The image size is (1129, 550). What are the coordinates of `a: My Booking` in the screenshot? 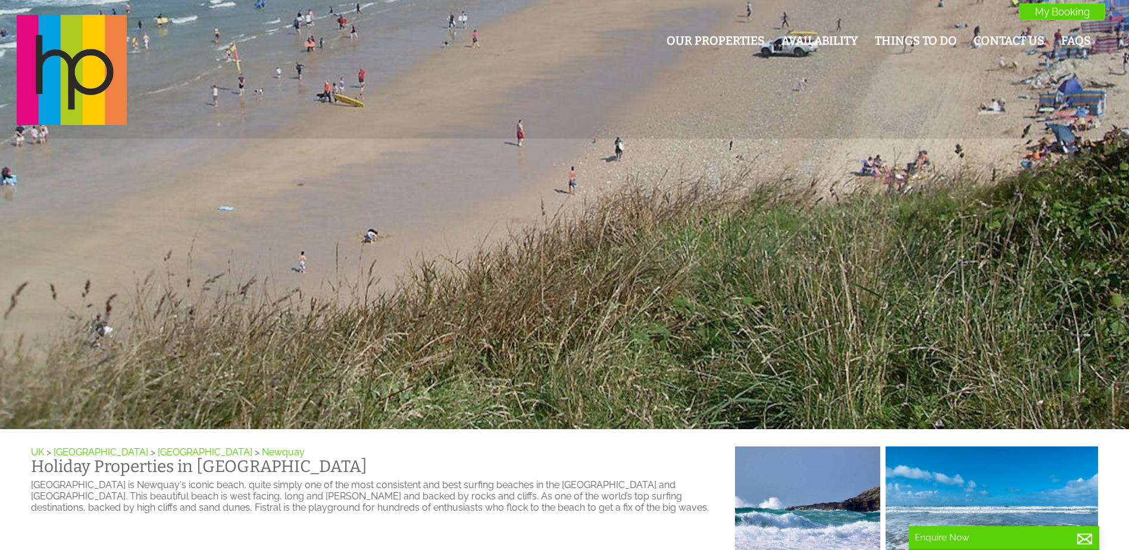 It's located at (1062, 12).